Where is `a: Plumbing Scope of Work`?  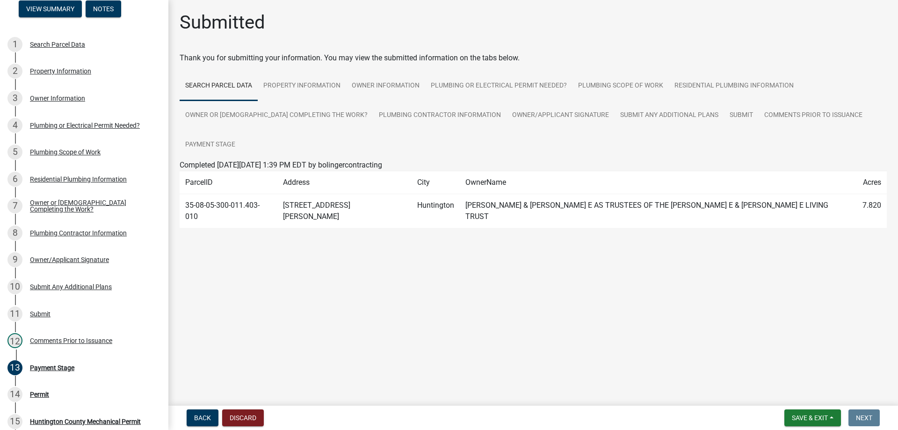
a: Plumbing Scope of Work is located at coordinates (621, 86).